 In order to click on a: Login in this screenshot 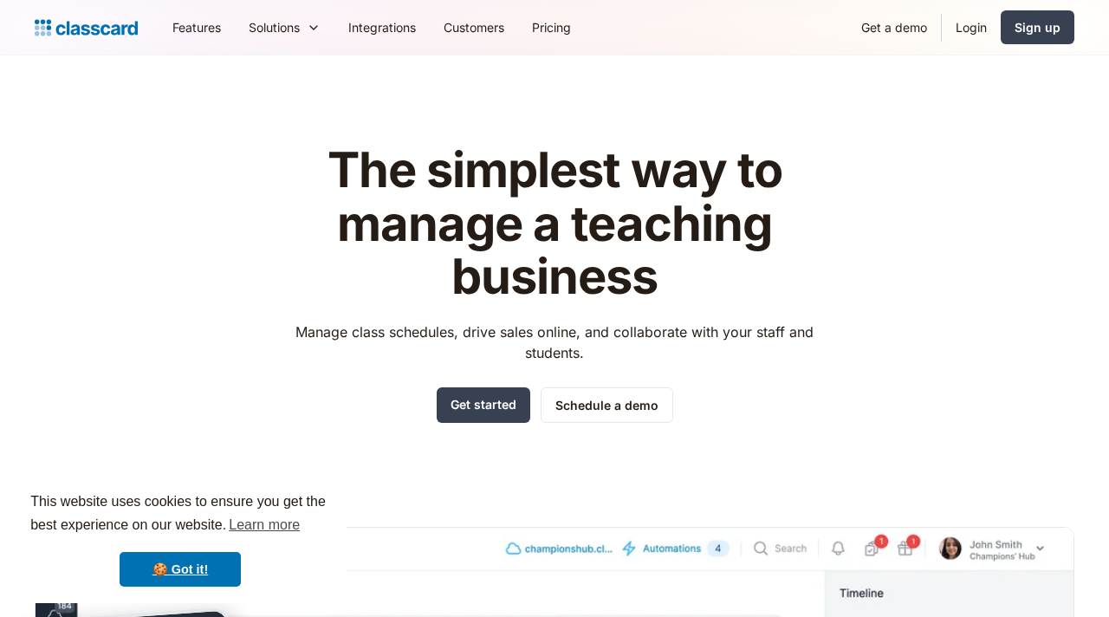, I will do `click(971, 27)`.